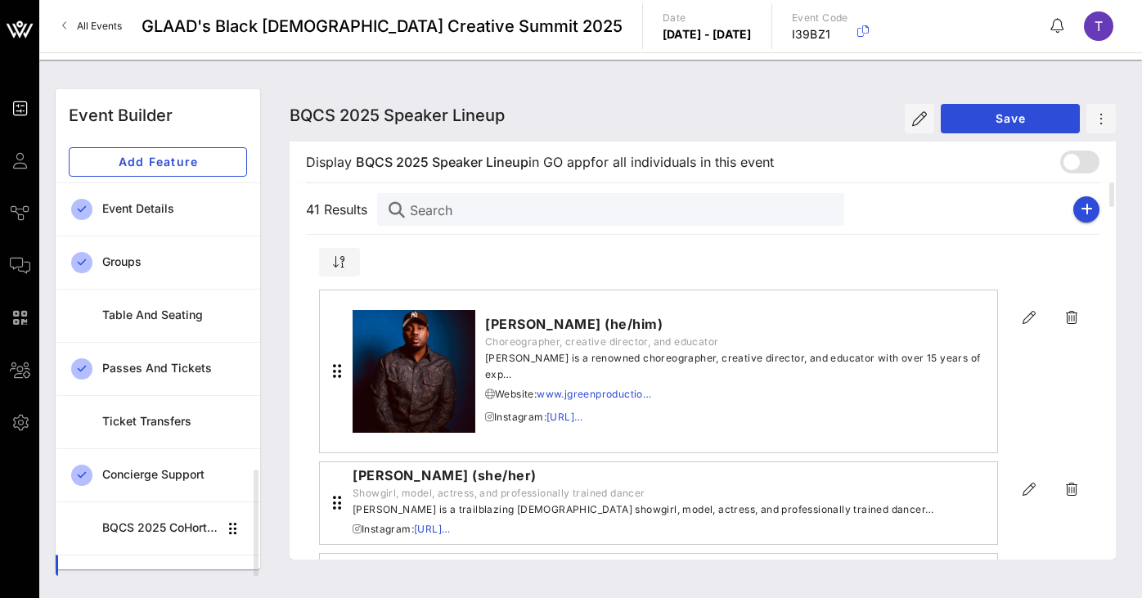  What do you see at coordinates (158, 262) in the screenshot?
I see `a: Groups` at bounding box center [158, 262].